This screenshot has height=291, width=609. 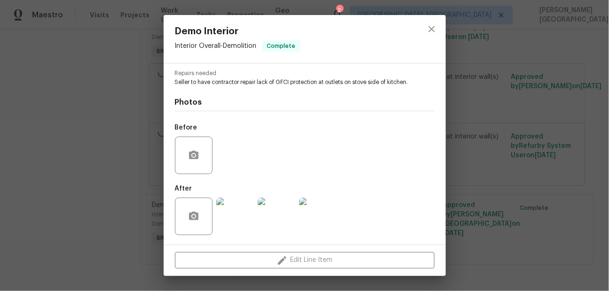 I want to click on span: Interior Overall - Demolition, so click(x=216, y=46).